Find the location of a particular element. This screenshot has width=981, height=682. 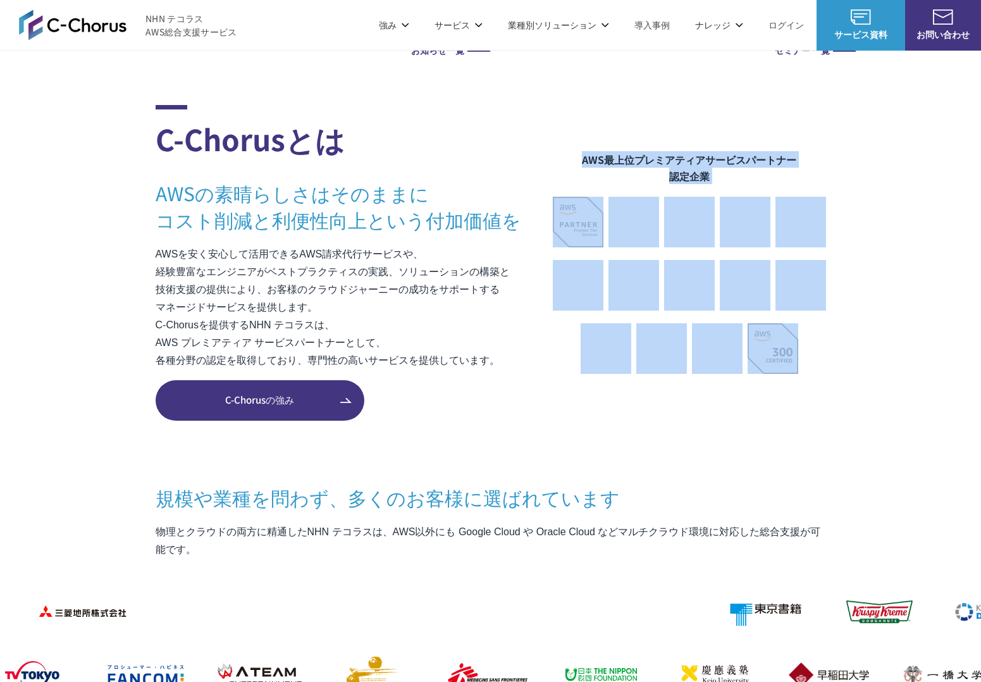

a: ログイン is located at coordinates (786, 25).